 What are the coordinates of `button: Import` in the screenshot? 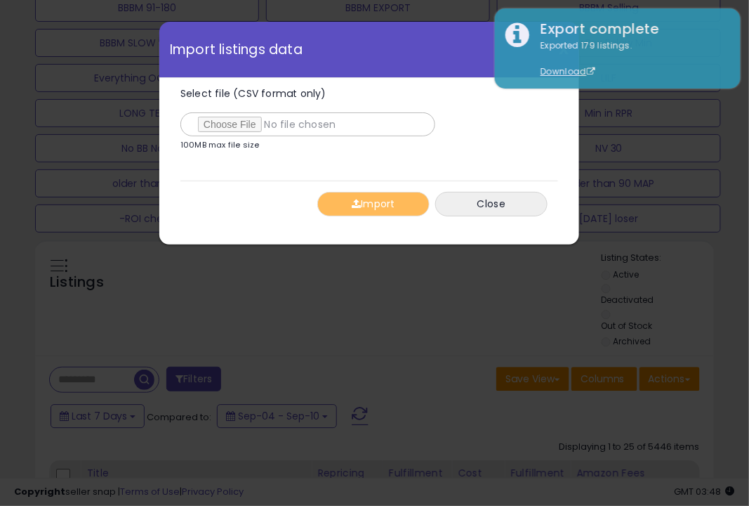 It's located at (374, 204).